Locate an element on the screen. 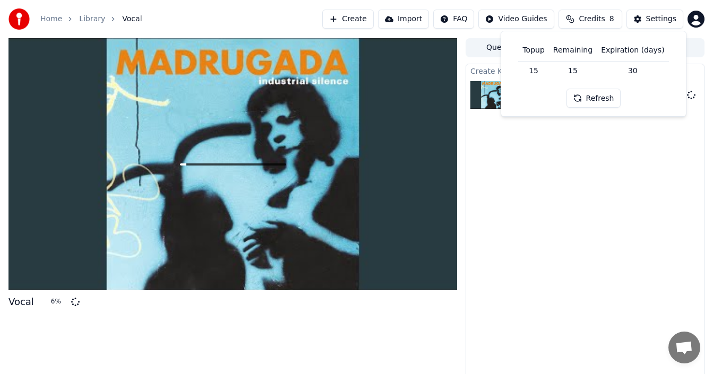 The width and height of the screenshot is (713, 374). div: Create Karaoke is located at coordinates (585, 71).